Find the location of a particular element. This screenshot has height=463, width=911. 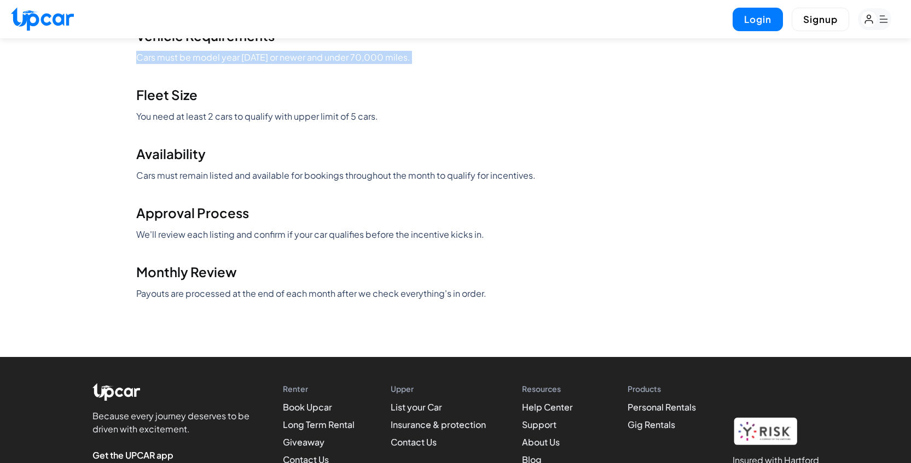

a: Insurance & protection is located at coordinates (438, 424).